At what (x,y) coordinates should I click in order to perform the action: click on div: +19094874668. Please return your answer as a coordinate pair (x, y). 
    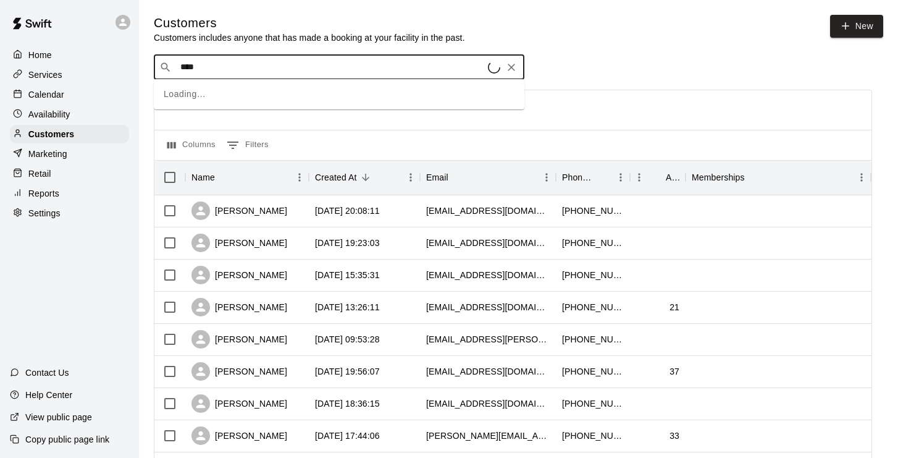
    Looking at the image, I should click on (593, 307).